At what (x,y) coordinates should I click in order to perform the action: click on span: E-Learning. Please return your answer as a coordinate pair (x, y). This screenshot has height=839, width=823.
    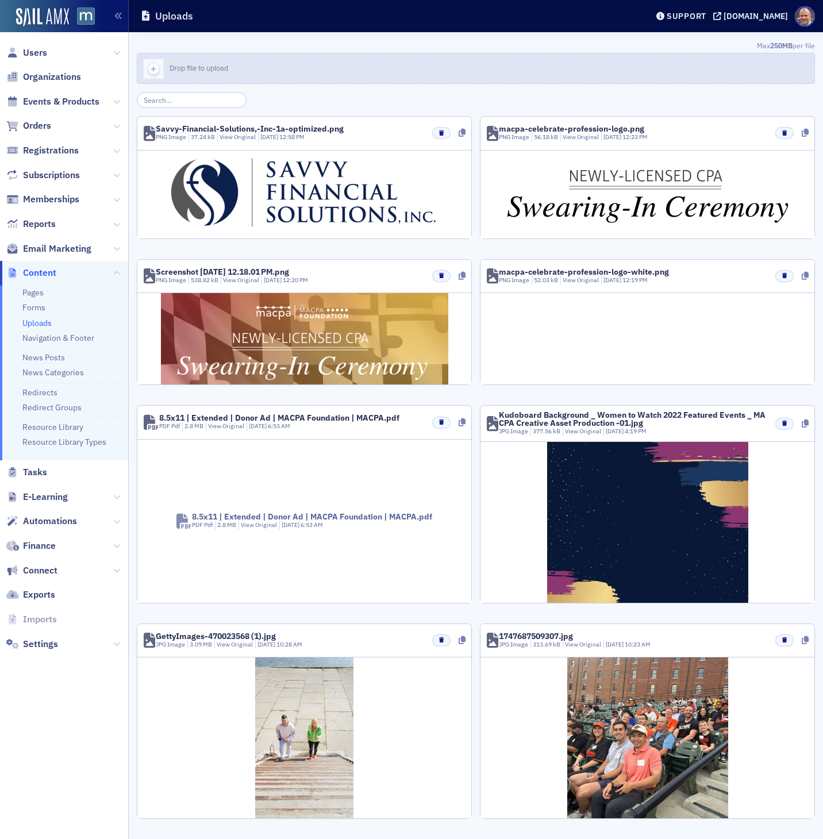
    Looking at the image, I should click on (45, 497).